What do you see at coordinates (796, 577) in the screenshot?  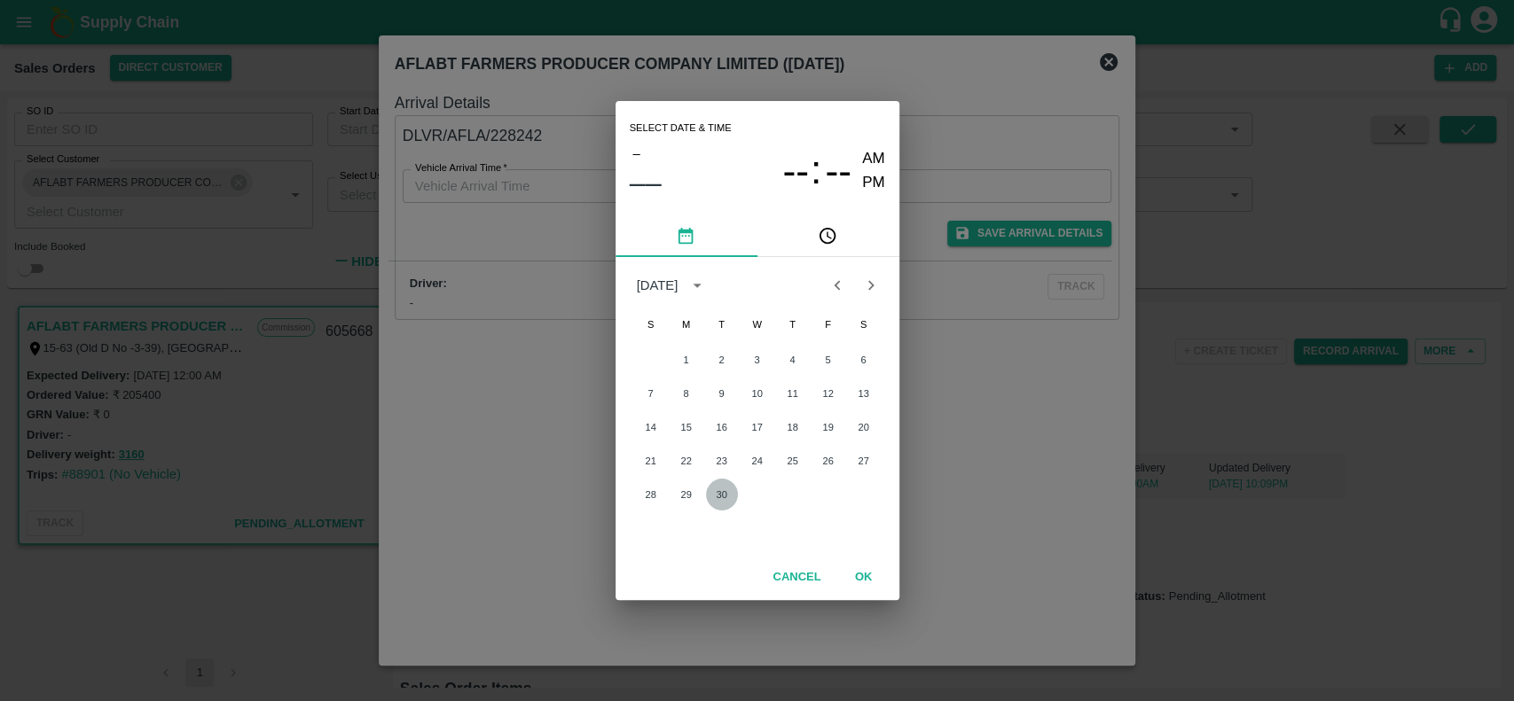 I see `button: Cancel` at bounding box center [796, 577].